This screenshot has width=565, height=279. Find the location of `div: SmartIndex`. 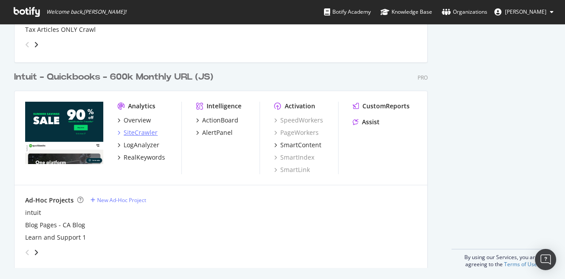

div: SmartIndex is located at coordinates (294, 157).